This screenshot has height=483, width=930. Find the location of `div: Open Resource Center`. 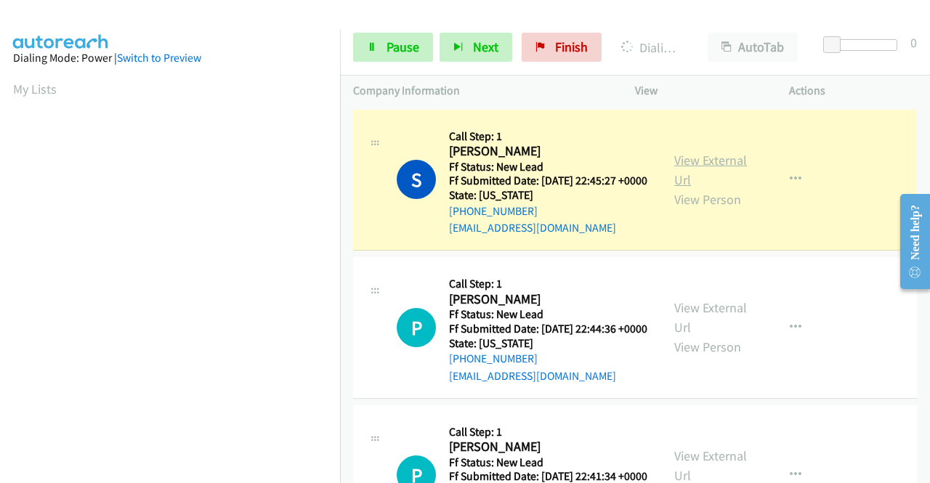

div: Open Resource Center is located at coordinates (26, 57).